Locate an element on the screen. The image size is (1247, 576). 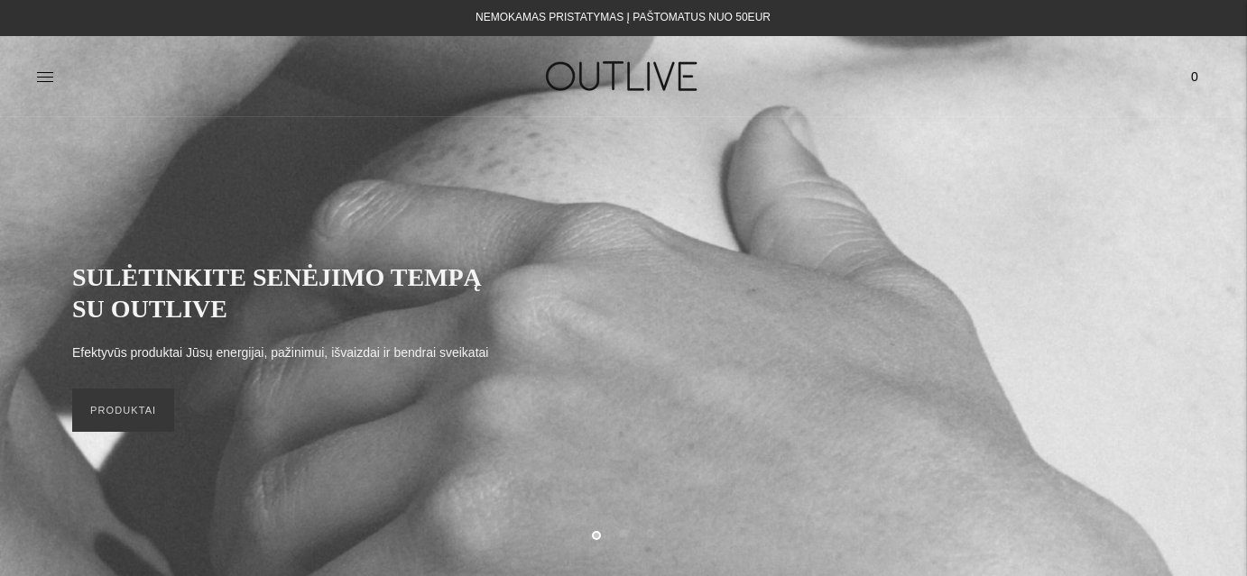
p: Efektyvūs produktai Jūsų energijai, pažinimui, išvaizdai ir bendrai sveikatai is located at coordinates (280, 354).